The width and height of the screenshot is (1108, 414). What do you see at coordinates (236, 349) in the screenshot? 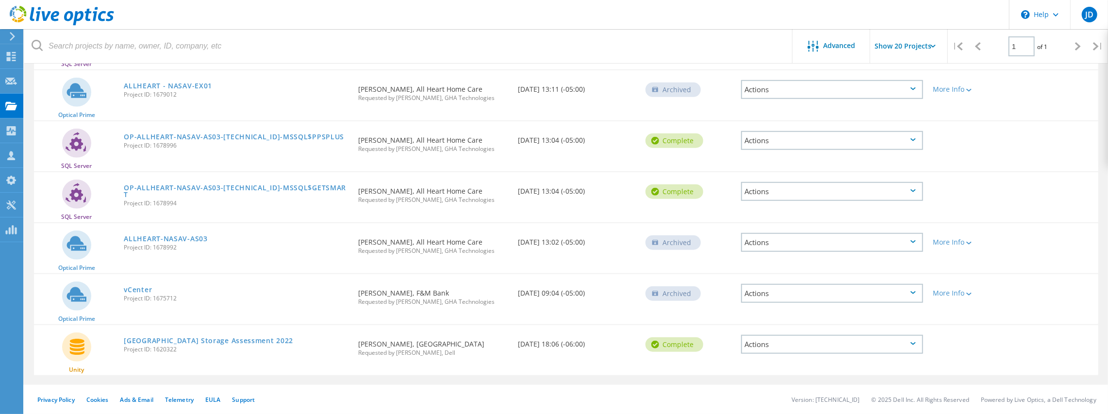
I see `span: Project ID: 1620322` at bounding box center [236, 349].